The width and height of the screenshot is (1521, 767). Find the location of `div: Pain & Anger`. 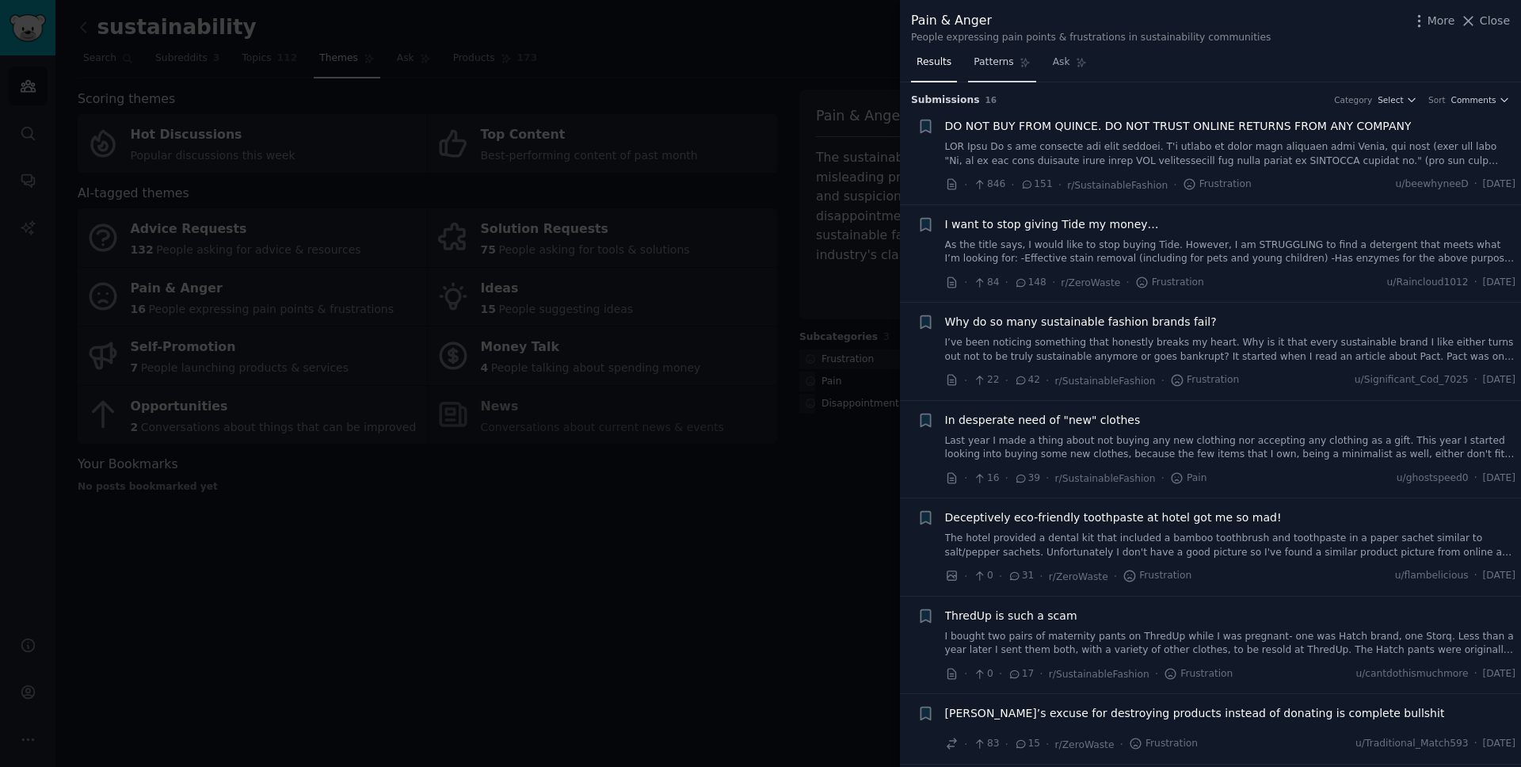

div: Pain & Anger is located at coordinates (1091, 21).